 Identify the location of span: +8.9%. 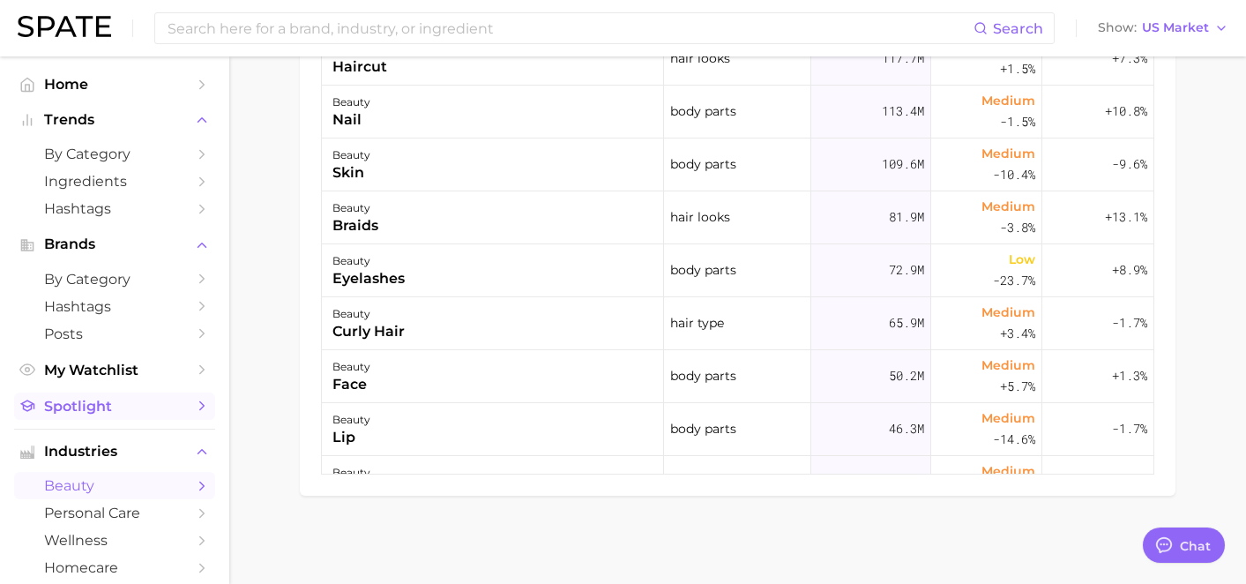
(1130, 270).